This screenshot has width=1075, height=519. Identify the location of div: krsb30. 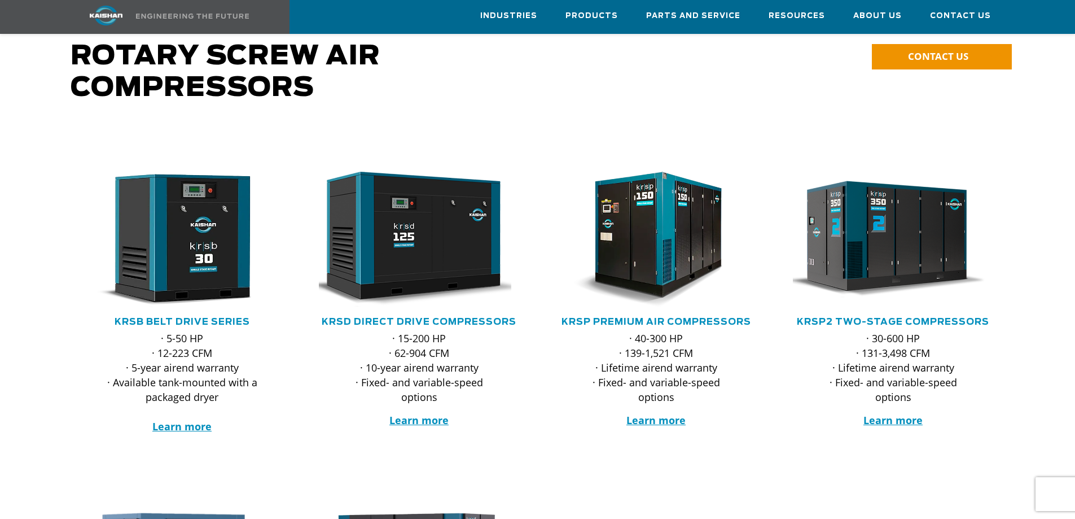
(182, 239).